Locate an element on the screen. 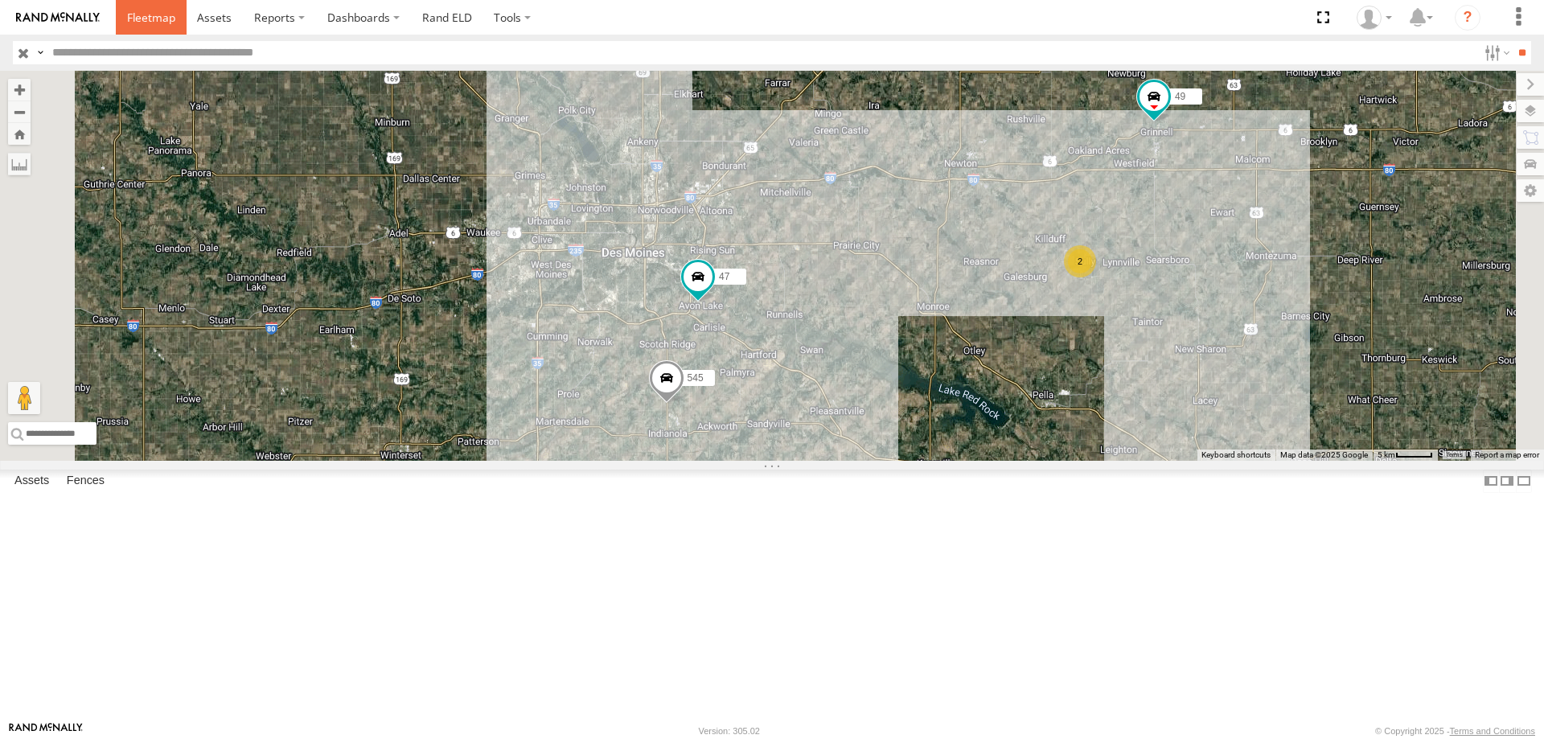  button: Keyboard shortcuts is located at coordinates (1236, 455).